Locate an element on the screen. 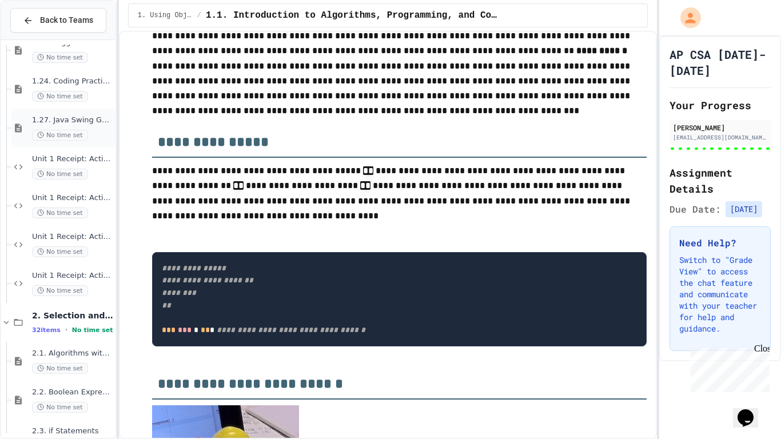 This screenshot has height=439, width=781. div: Chat with us now!Close is located at coordinates (42, 38).